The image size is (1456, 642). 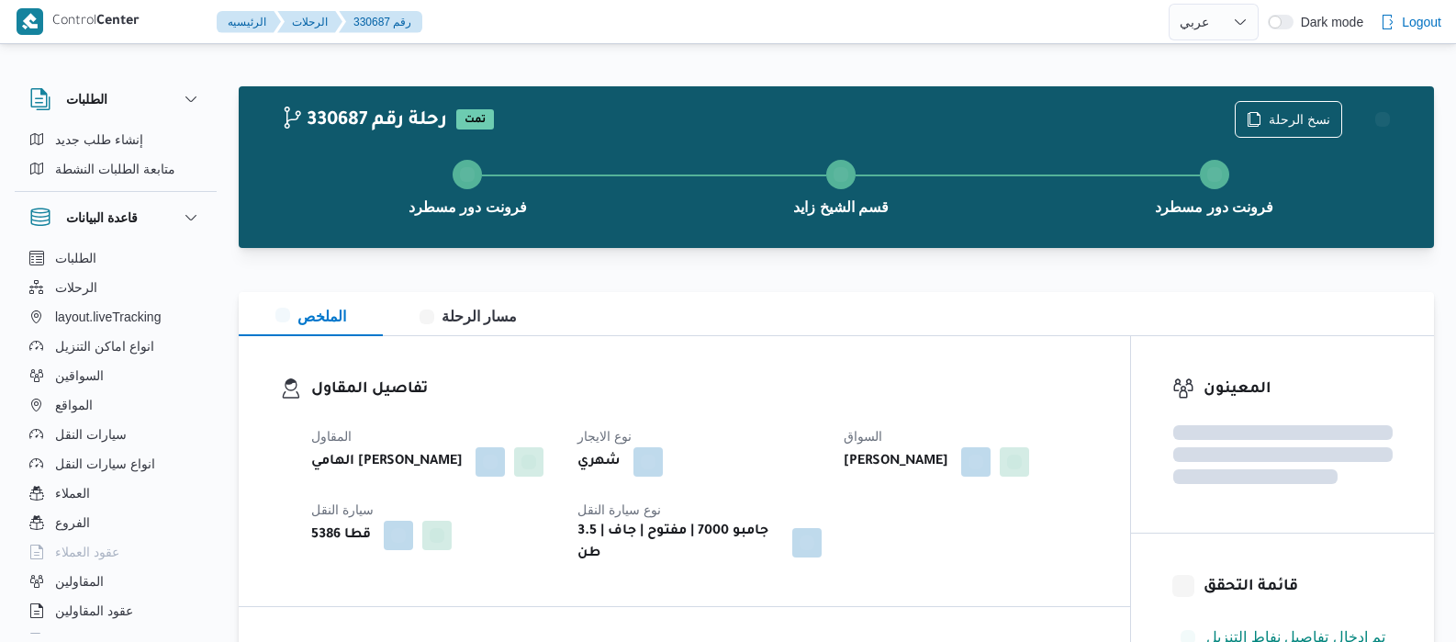 What do you see at coordinates (380, 22) in the screenshot?
I see `button: 330687 رقم` at bounding box center [380, 22].